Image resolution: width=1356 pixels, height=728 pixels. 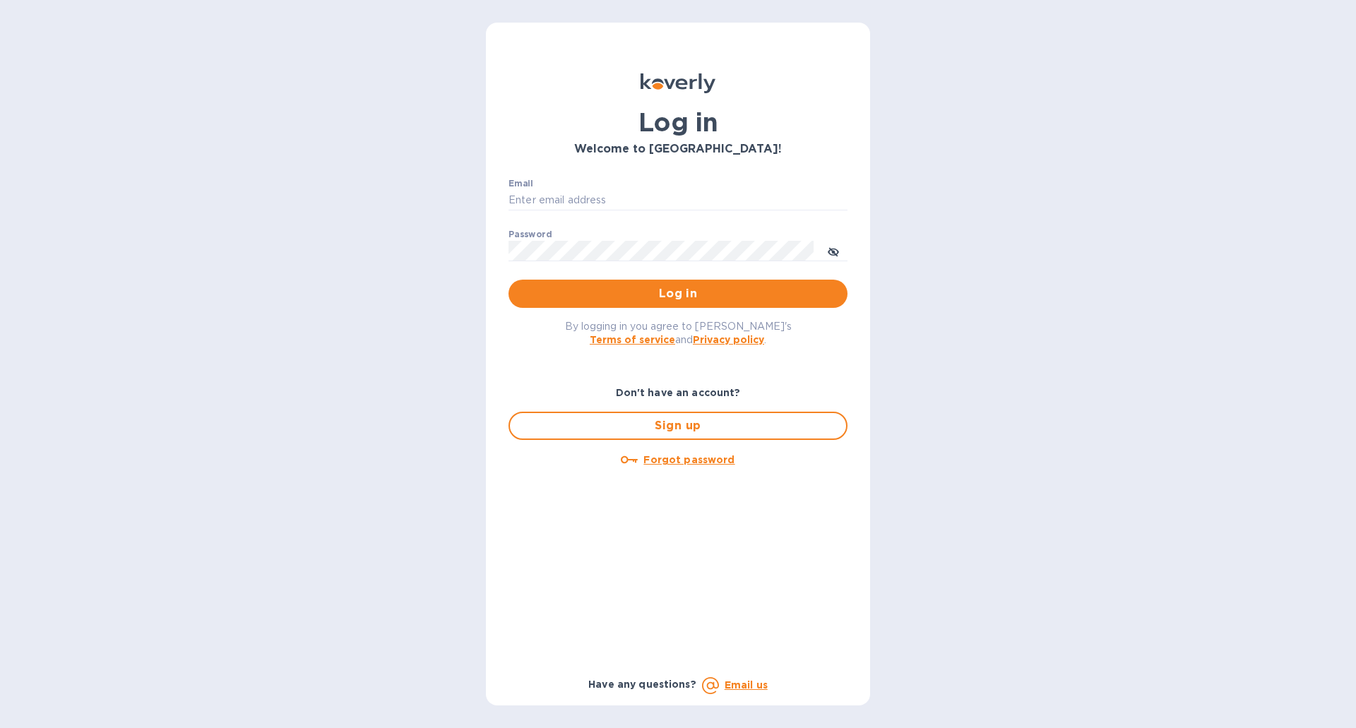 I want to click on b: Privacy policy, so click(x=728, y=340).